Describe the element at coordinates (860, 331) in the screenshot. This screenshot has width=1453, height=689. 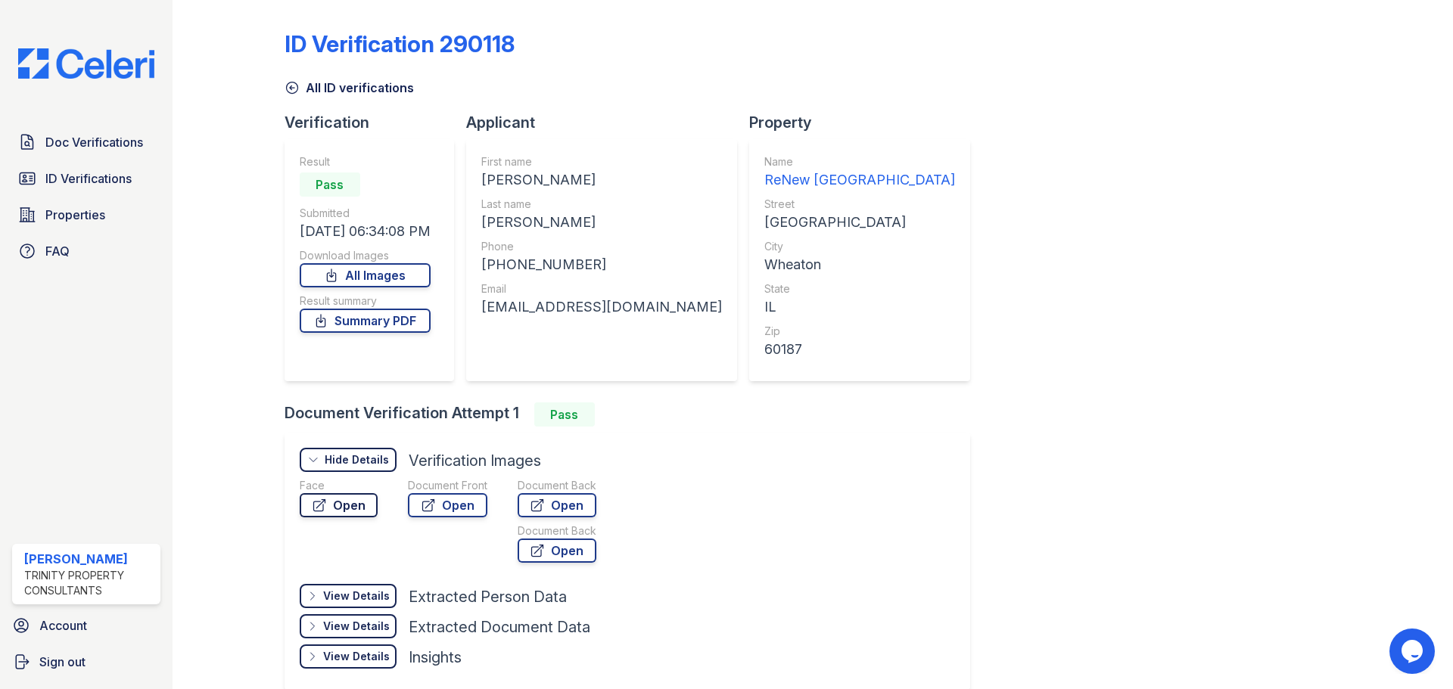
I see `div: Zip` at that location.